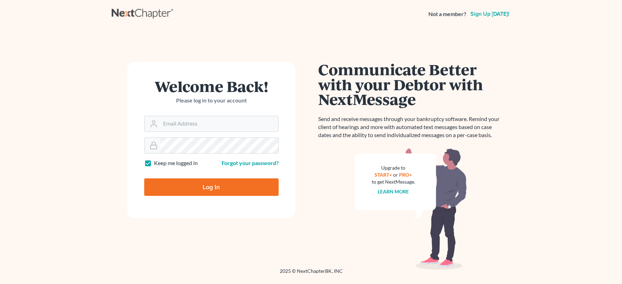  I want to click on h1: Communicate Better with your Debtor with NextMessage, so click(411, 84).